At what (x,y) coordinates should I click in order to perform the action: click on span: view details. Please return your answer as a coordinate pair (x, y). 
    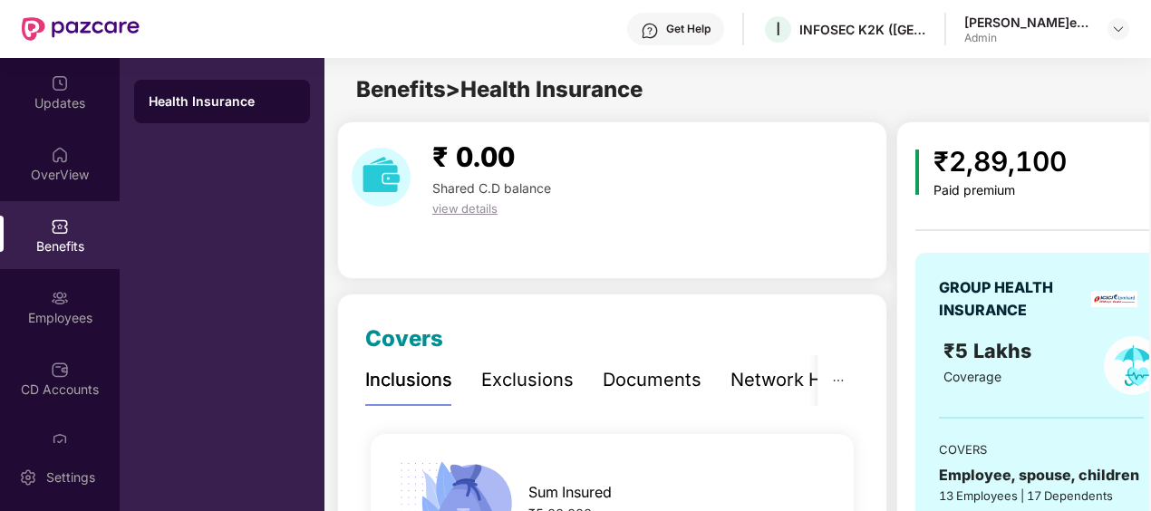
    Looking at the image, I should click on (465, 208).